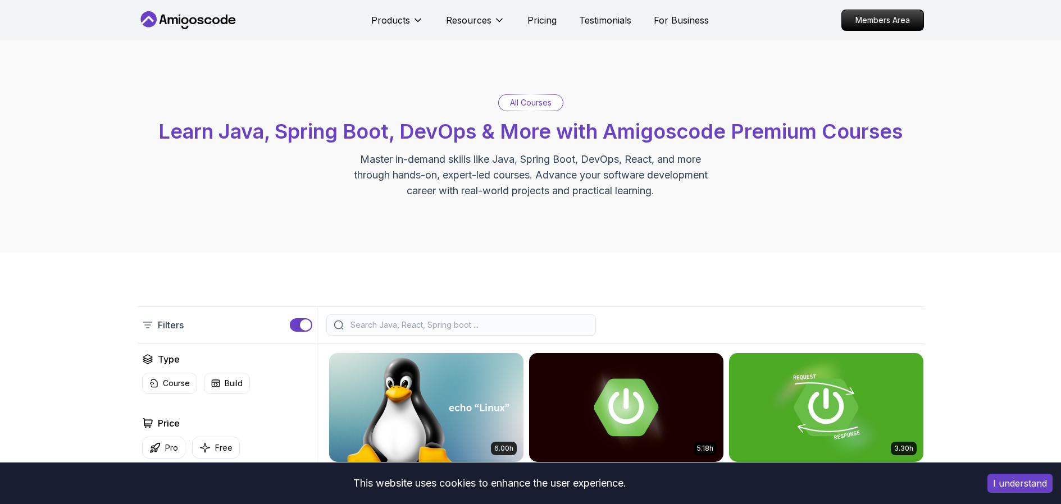  What do you see at coordinates (1020, 484) in the screenshot?
I see `button: Accept cookies` at bounding box center [1020, 484].